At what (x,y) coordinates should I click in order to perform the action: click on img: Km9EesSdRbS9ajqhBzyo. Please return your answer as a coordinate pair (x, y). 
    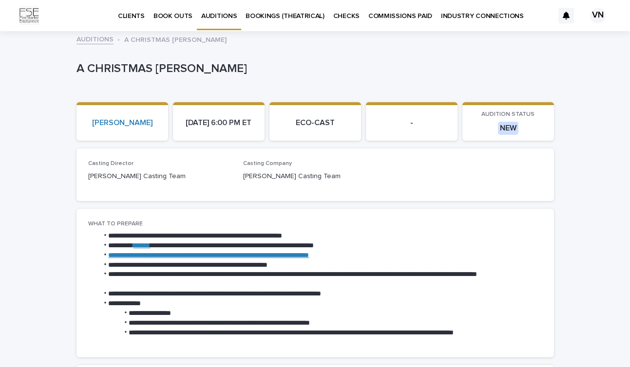
    Looking at the image, I should click on (29, 16).